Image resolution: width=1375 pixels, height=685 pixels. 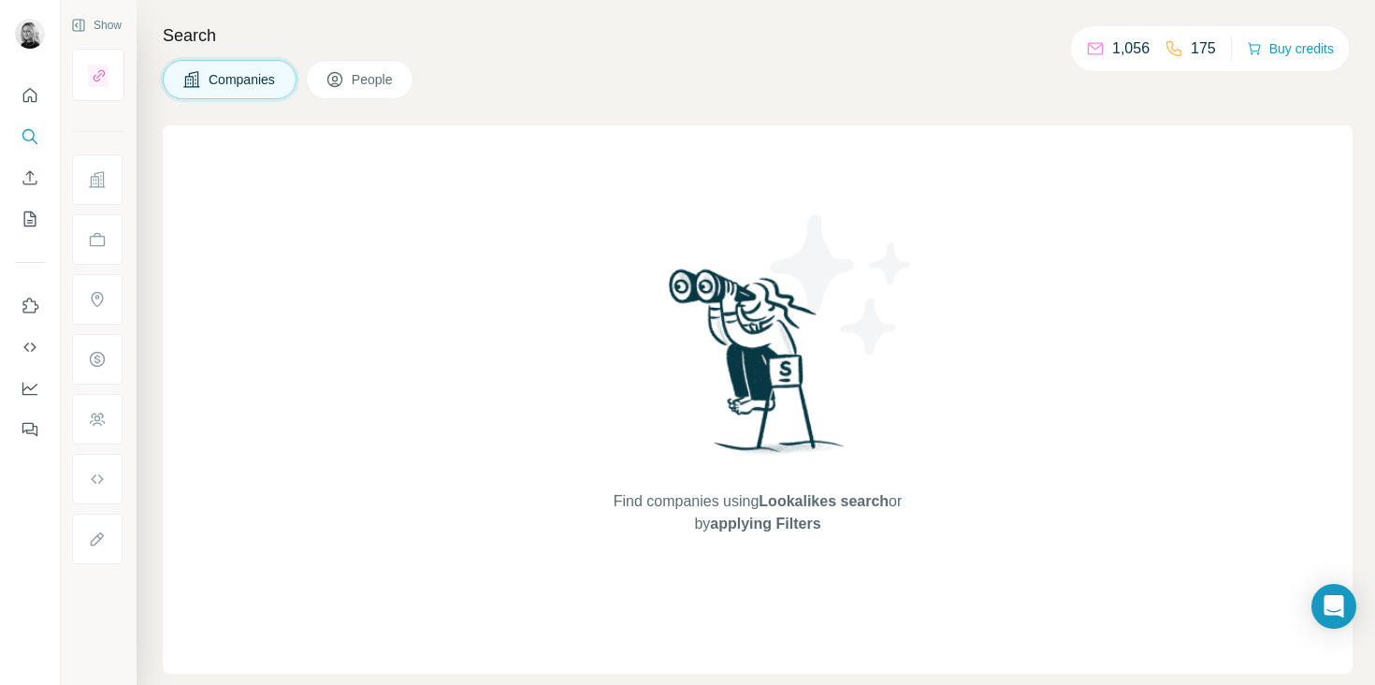 What do you see at coordinates (30, 34) in the screenshot?
I see `img: Avatar` at bounding box center [30, 34].